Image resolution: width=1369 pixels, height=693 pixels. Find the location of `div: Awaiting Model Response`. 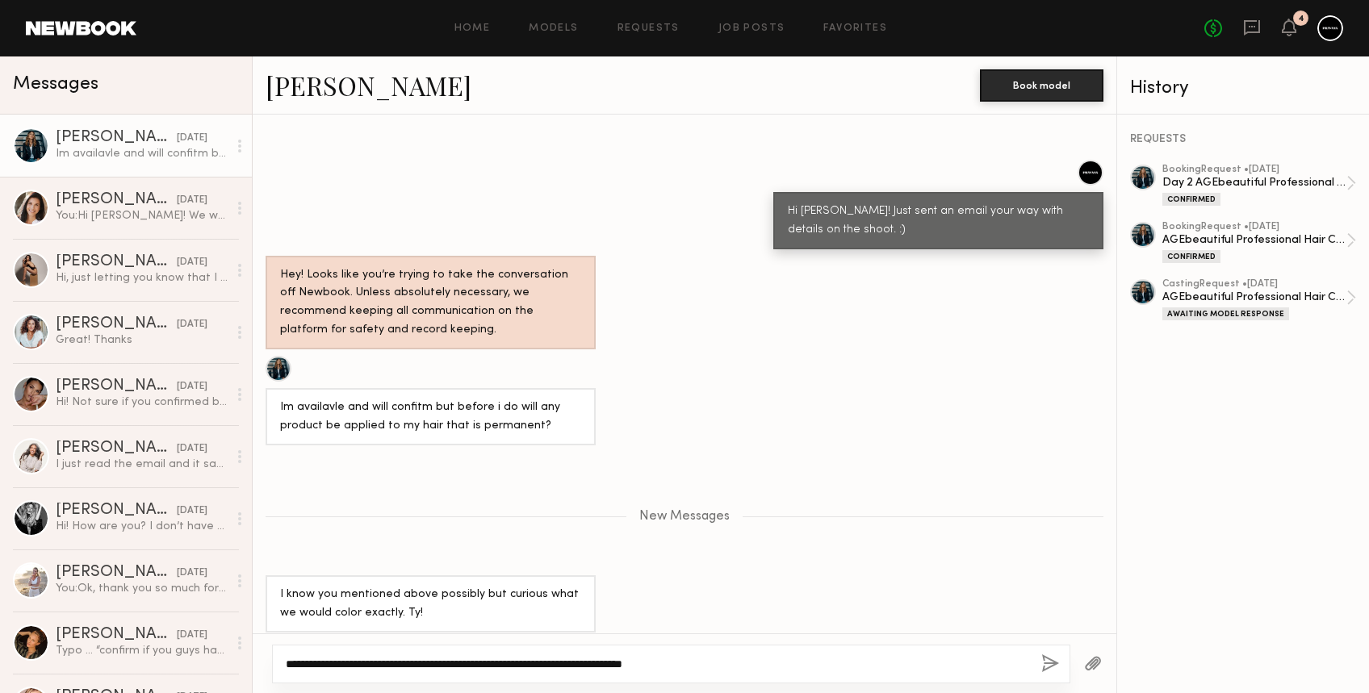

div: Awaiting Model Response is located at coordinates (1226, 314).